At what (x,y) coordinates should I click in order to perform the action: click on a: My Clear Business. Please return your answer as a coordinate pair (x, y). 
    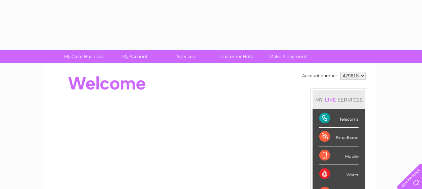
    Looking at the image, I should click on (84, 56).